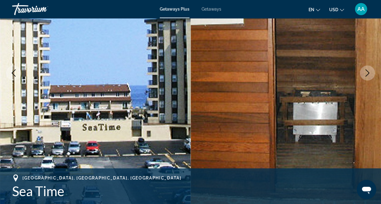 The image size is (381, 204). What do you see at coordinates (334, 10) in the screenshot?
I see `span: USD` at bounding box center [334, 10].